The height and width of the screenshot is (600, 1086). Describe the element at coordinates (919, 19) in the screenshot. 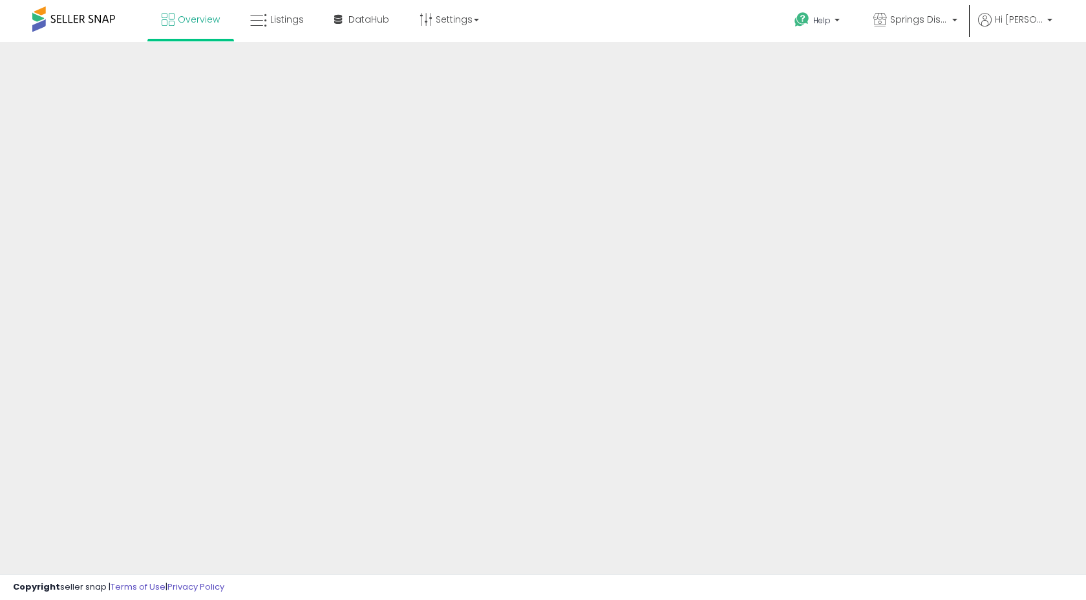

I see `span: Springs Distribution` at that location.